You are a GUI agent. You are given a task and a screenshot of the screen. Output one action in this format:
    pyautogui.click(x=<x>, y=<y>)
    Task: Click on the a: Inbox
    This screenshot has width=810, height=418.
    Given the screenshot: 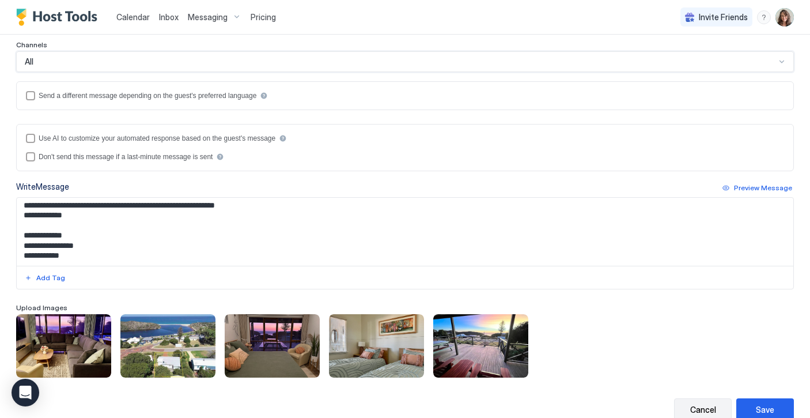 What is the action you would take?
    pyautogui.click(x=169, y=17)
    